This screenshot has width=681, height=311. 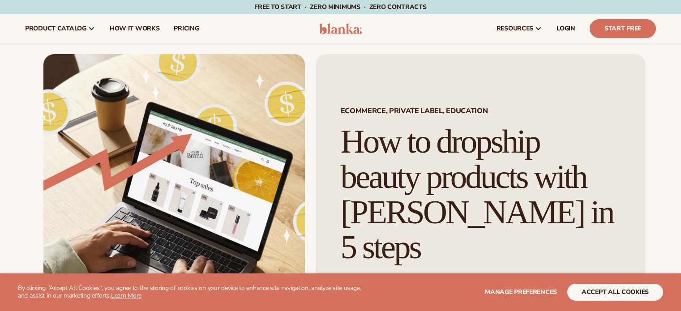 What do you see at coordinates (135, 29) in the screenshot?
I see `span: How It Works` at bounding box center [135, 29].